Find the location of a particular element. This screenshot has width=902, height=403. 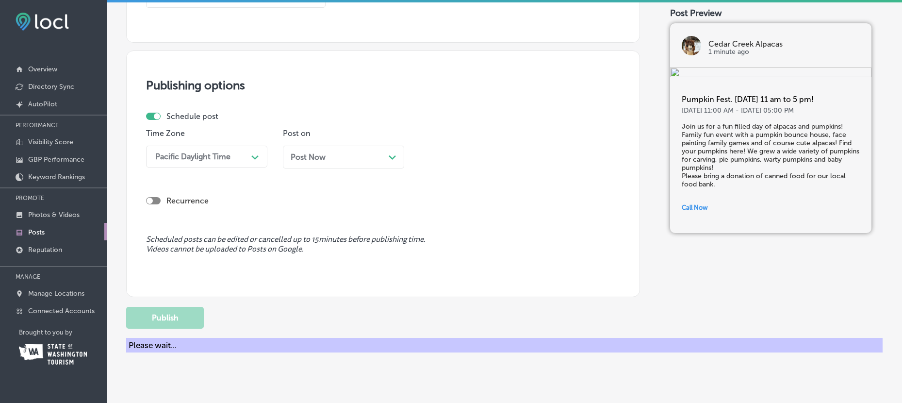

div: Post Preview is located at coordinates (777, 13).